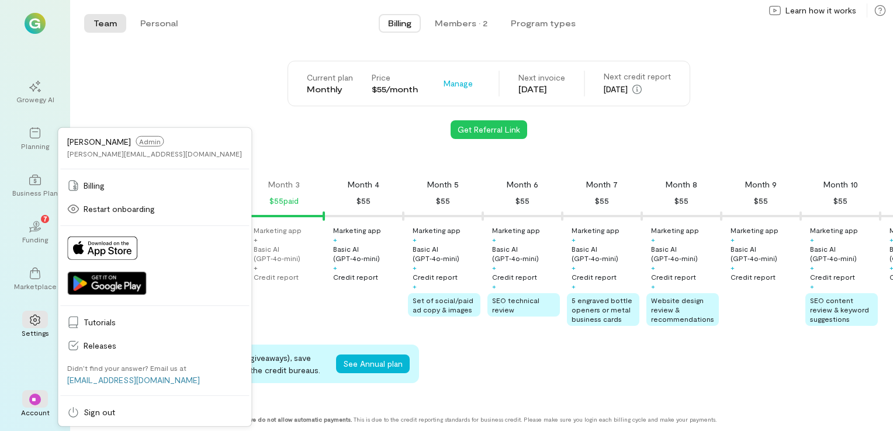 The height and width of the screenshot is (431, 893). I want to click on div: $55/month, so click(394, 89).